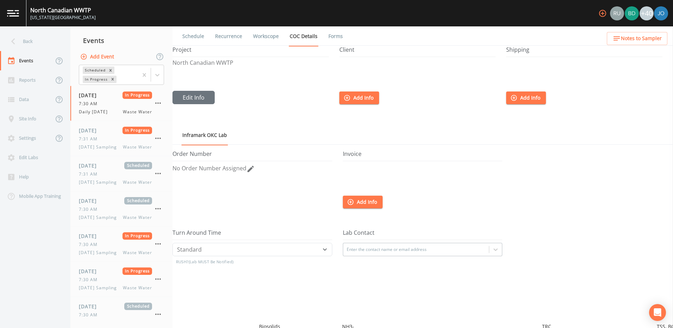 This screenshot has height=328, width=673. Describe the element at coordinates (632, 13) in the screenshot. I see `img: 9f682ec1c49132a47ef547787788f57d` at that location.